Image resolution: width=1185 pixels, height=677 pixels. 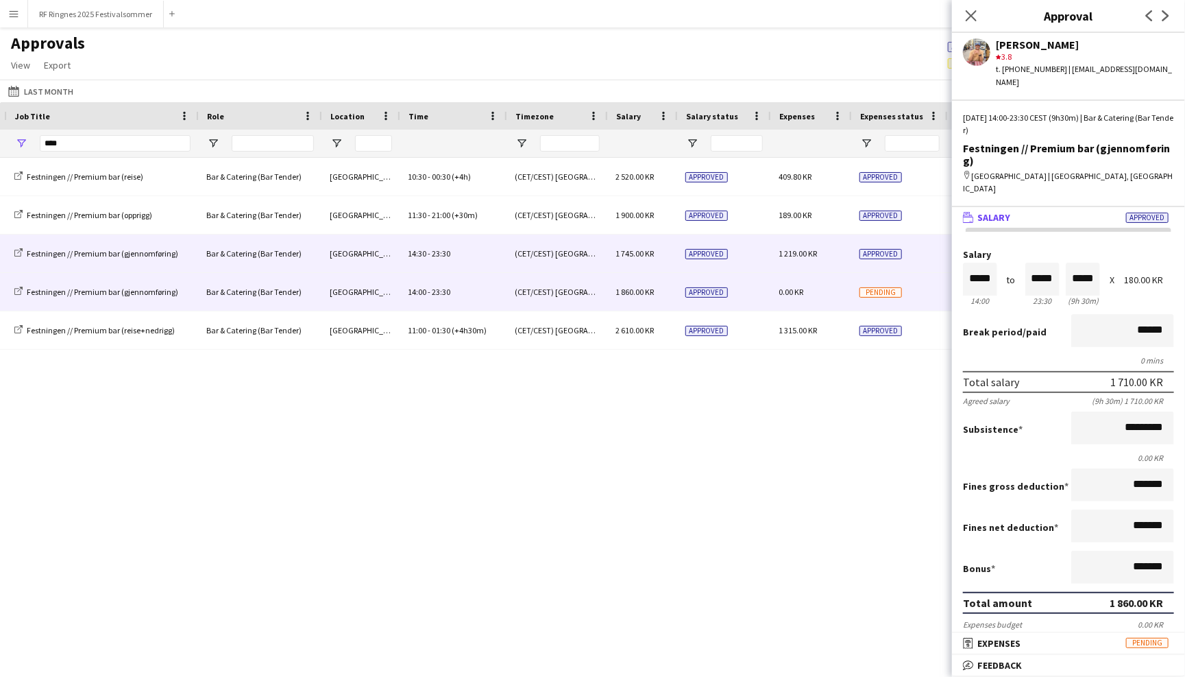 What do you see at coordinates (986, 400) in the screenshot?
I see `div: Agreed salary` at bounding box center [986, 400].